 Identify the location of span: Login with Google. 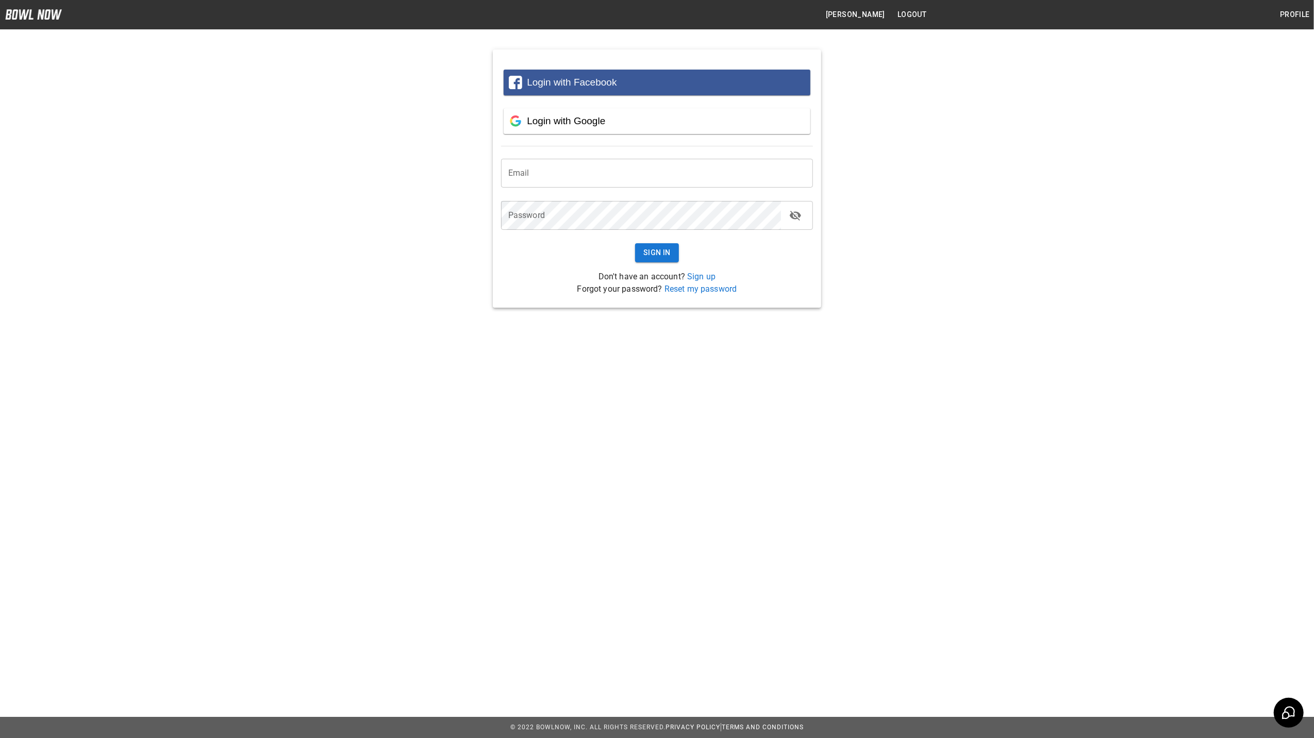
(566, 121).